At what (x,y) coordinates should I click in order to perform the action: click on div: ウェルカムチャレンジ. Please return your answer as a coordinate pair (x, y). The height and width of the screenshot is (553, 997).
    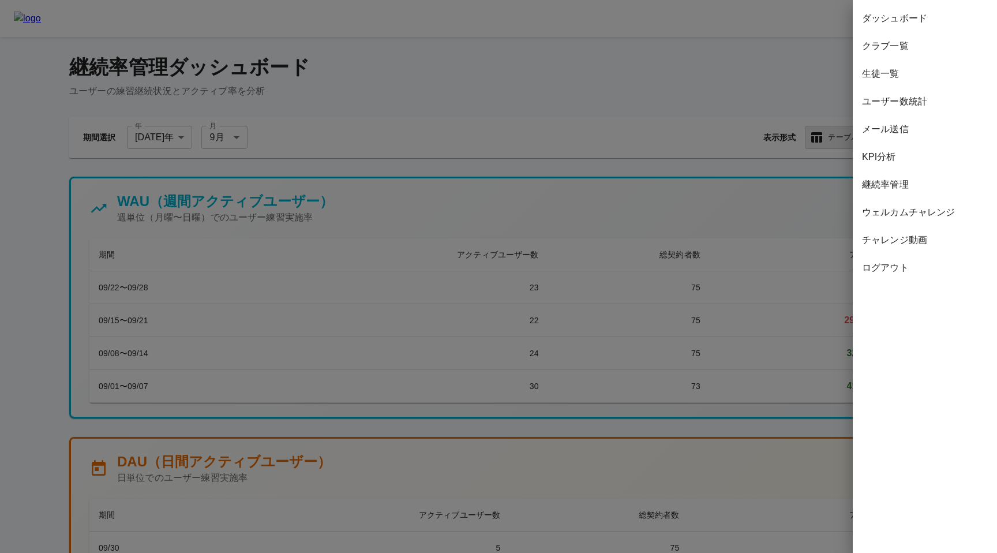
    Looking at the image, I should click on (925, 212).